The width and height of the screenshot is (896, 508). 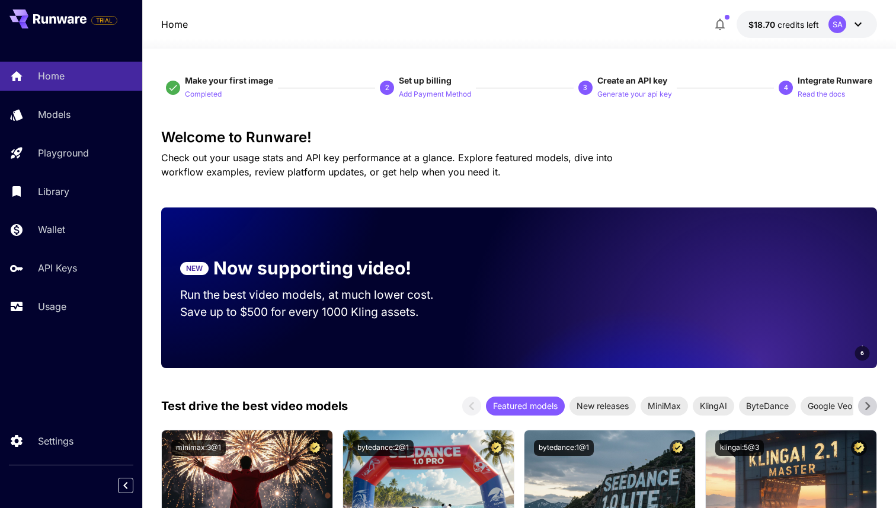 What do you see at coordinates (665, 406) in the screenshot?
I see `span: MiniMax` at bounding box center [665, 406].